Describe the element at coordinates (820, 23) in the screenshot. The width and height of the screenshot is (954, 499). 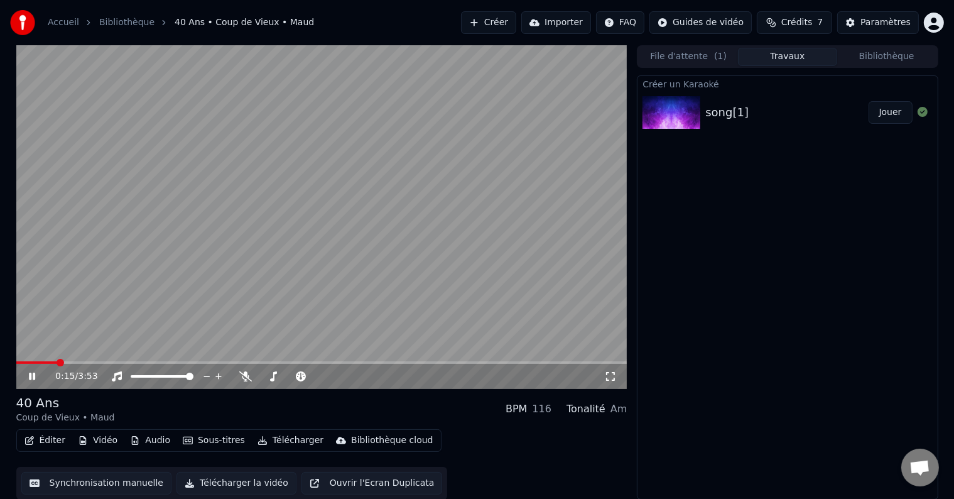
I see `span: 7` at that location.